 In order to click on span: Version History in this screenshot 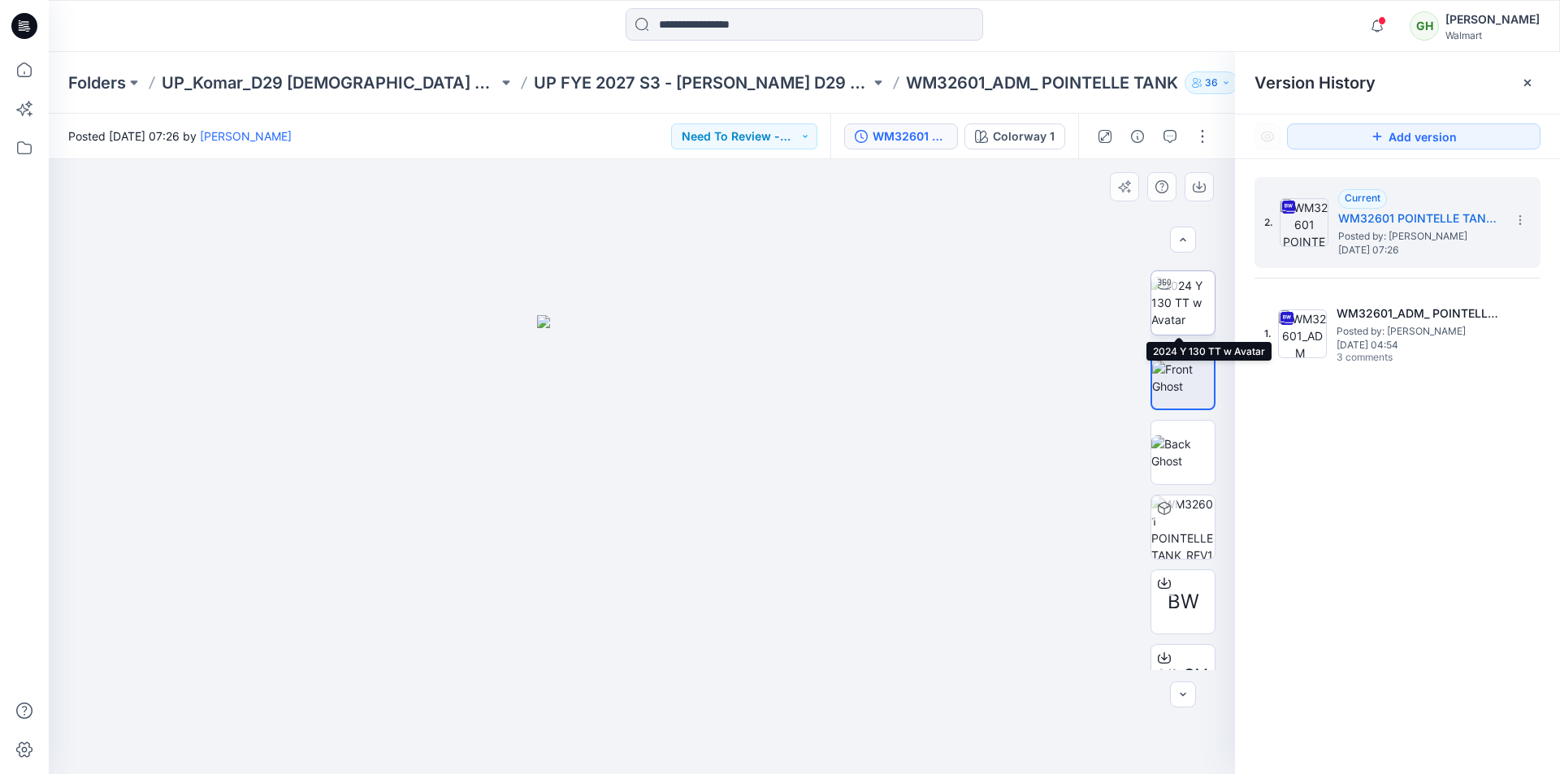, I will do `click(1315, 83)`.